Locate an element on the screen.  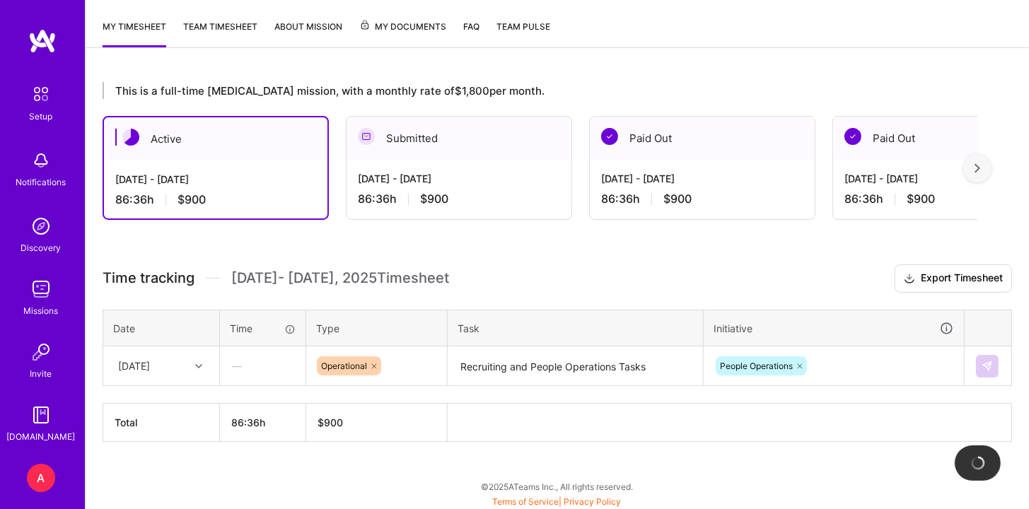
img: Active is located at coordinates (131, 137).